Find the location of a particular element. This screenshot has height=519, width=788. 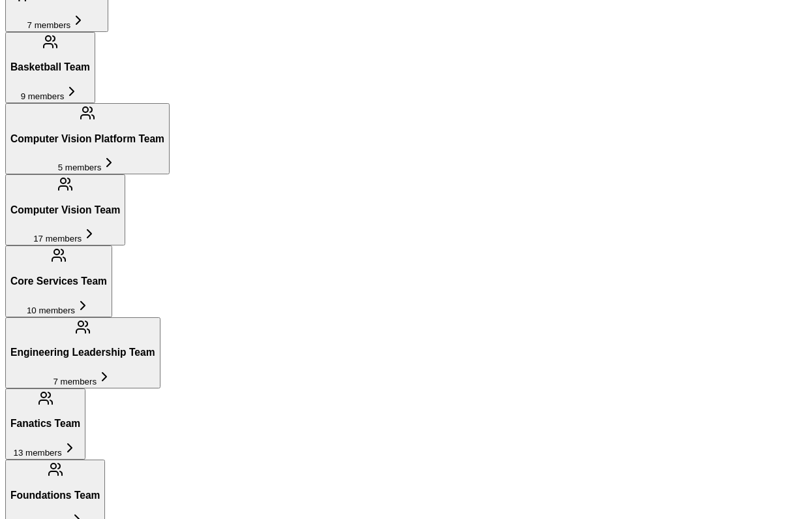

h3: Fanatics Team is located at coordinates (45, 423).